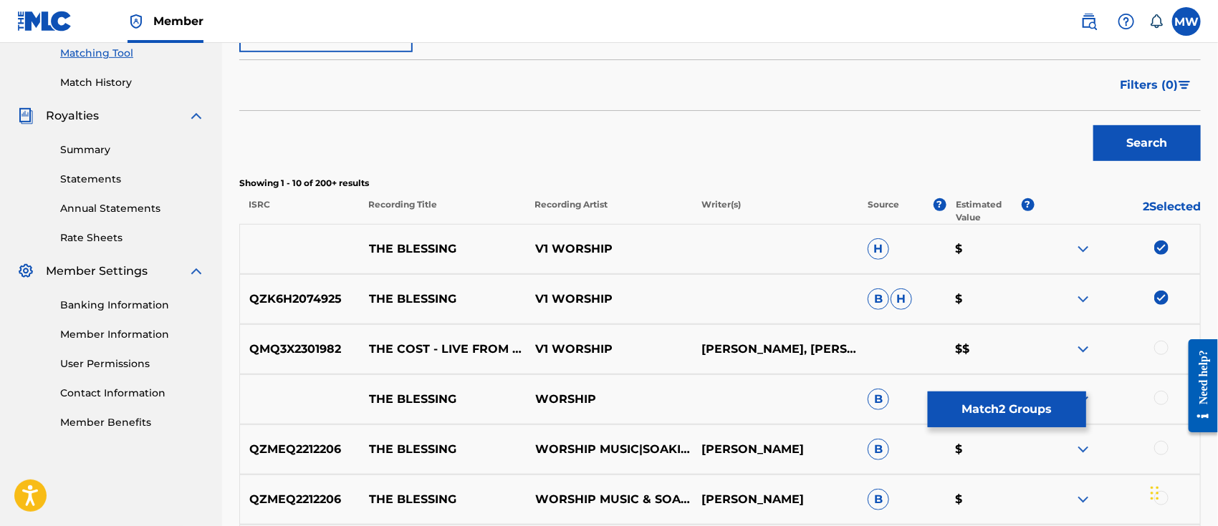  What do you see at coordinates (608, 211) in the screenshot?
I see `p: Recording Artist` at bounding box center [608, 211].